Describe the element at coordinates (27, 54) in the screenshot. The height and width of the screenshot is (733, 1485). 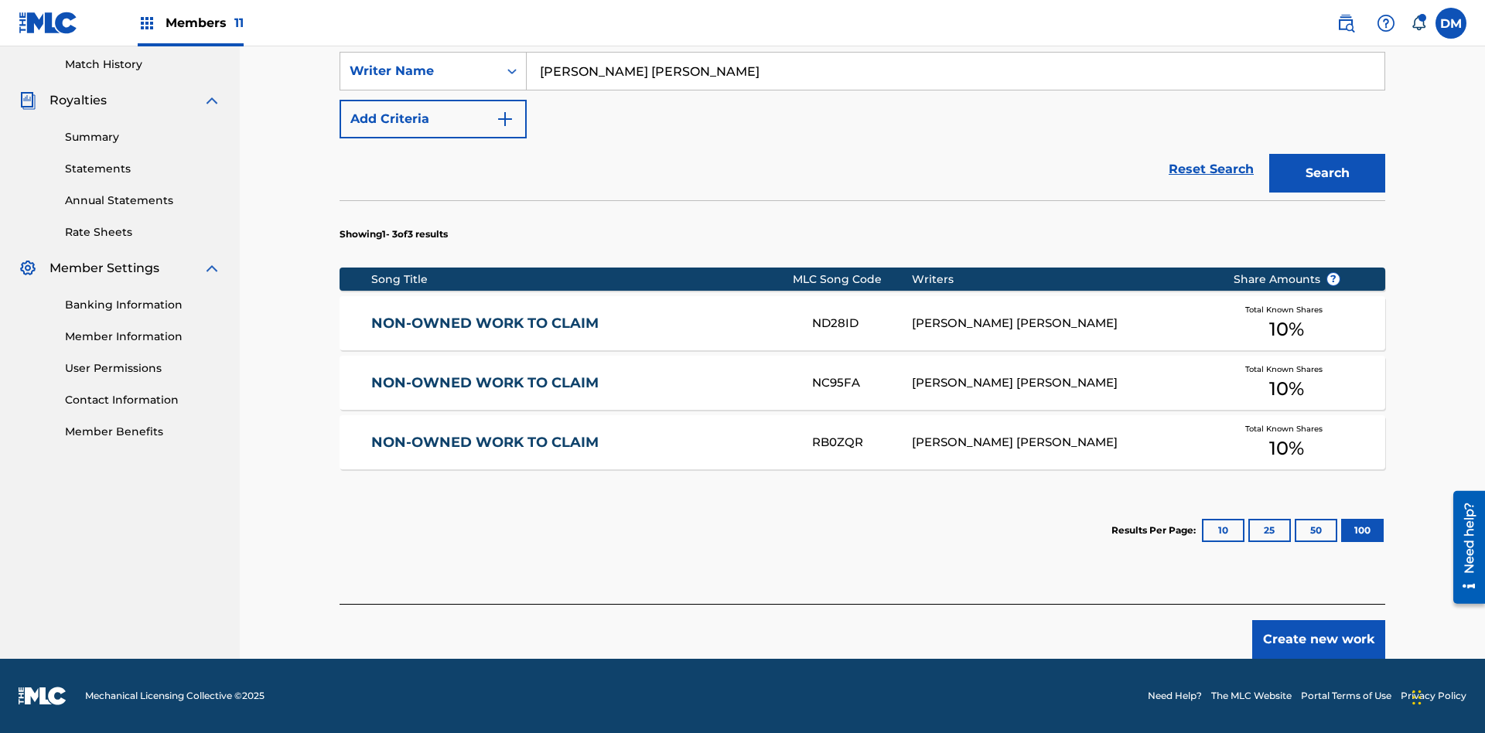
I see `div: Need help?` at that location.